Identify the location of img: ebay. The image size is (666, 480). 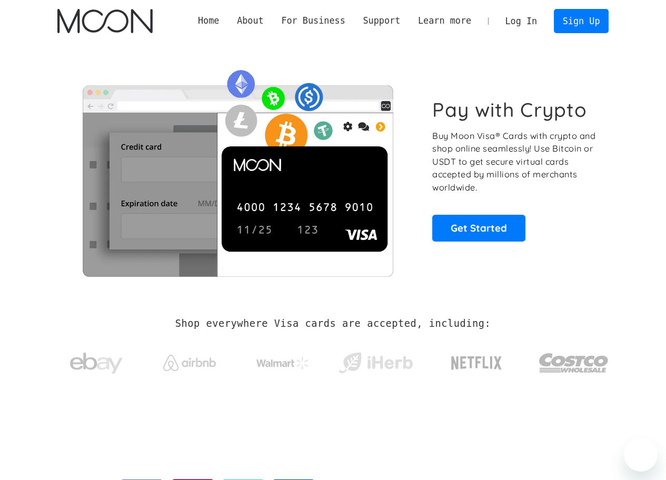
(96, 363).